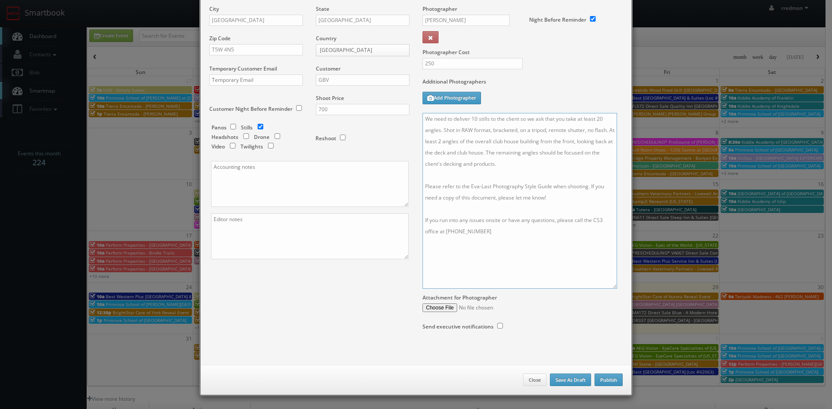 The width and height of the screenshot is (832, 409). What do you see at coordinates (326, 38) in the screenshot?
I see `label: Country` at bounding box center [326, 38].